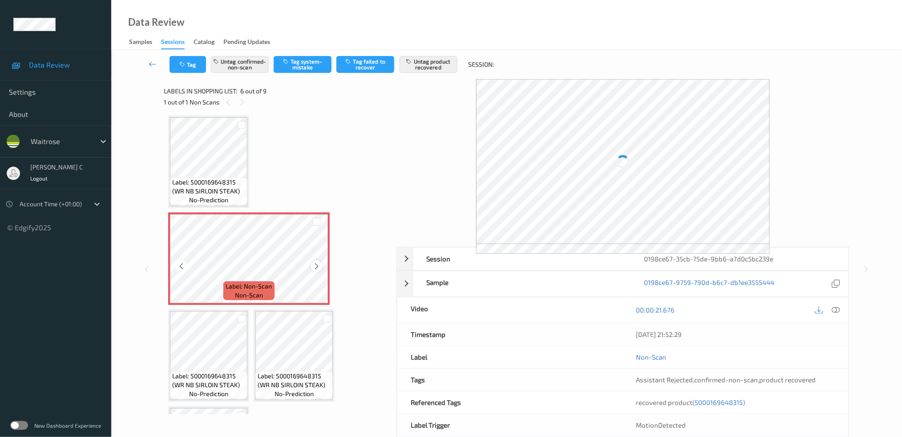 This screenshot has width=902, height=437. I want to click on div: Sample, so click(522, 284).